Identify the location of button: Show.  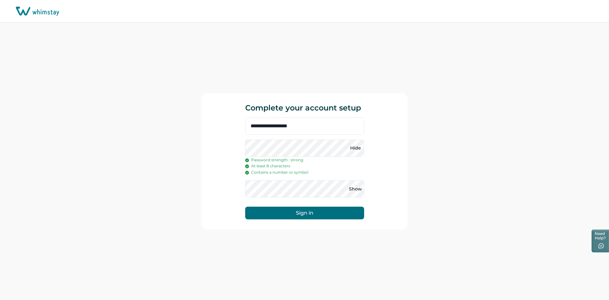
(356, 189).